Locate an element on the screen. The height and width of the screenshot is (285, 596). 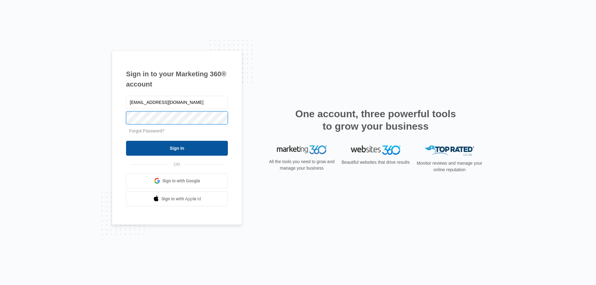
a: Sign in with Apple Id is located at coordinates (177, 199).